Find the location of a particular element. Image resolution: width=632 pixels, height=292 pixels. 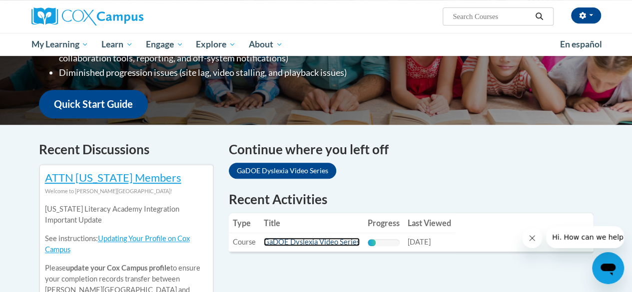

b: update your Cox Campus profile is located at coordinates (118, 268).